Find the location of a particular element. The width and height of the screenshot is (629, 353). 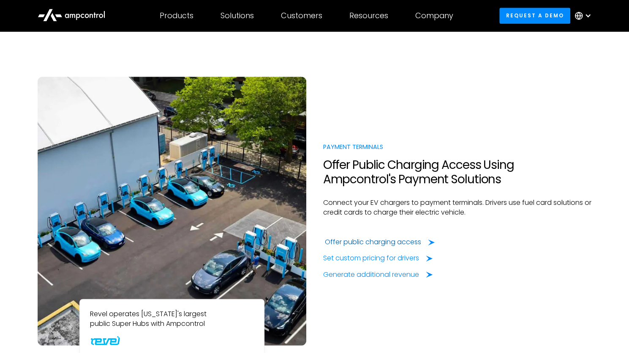

a: Generate additional revenue is located at coordinates (378, 274).